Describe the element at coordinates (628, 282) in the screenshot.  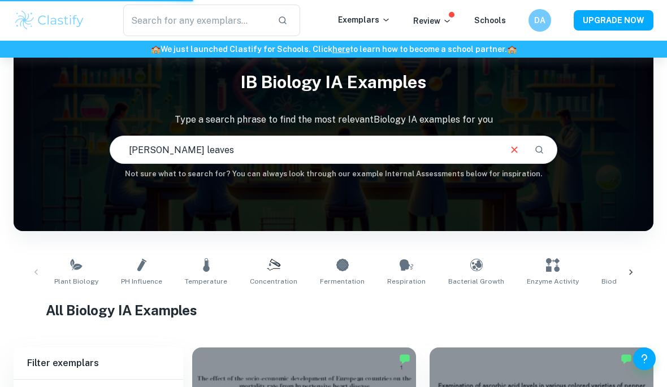
I see `span: Biodegradation` at that location.